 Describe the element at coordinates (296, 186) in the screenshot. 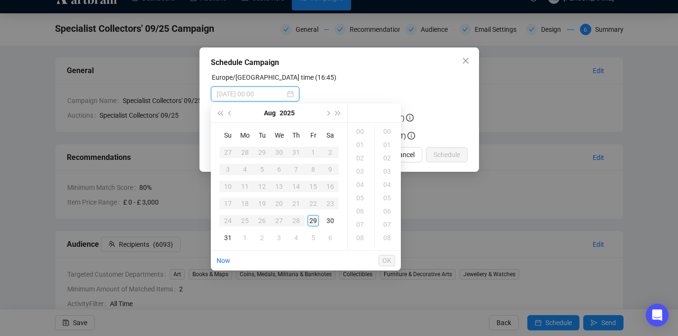

I see `div: 14` at that location.